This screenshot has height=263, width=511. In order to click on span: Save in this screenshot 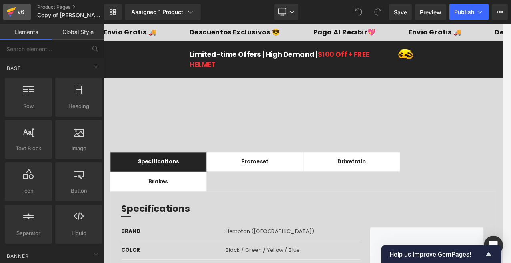, I will do `click(400, 12)`.